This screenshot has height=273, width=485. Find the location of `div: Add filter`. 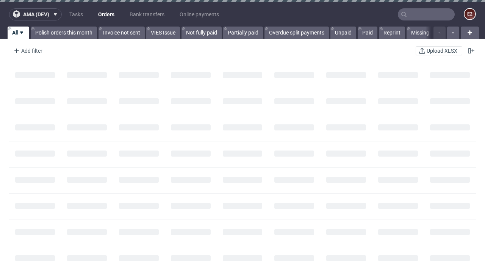

div: Add filter is located at coordinates (27, 51).